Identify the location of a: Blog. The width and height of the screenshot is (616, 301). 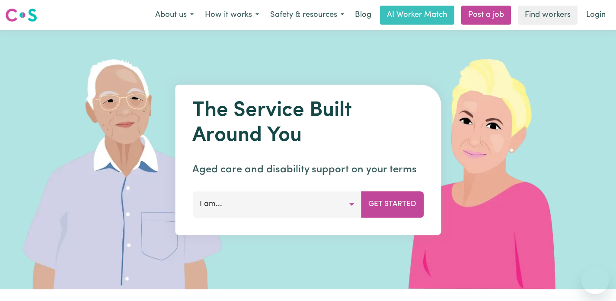
(363, 15).